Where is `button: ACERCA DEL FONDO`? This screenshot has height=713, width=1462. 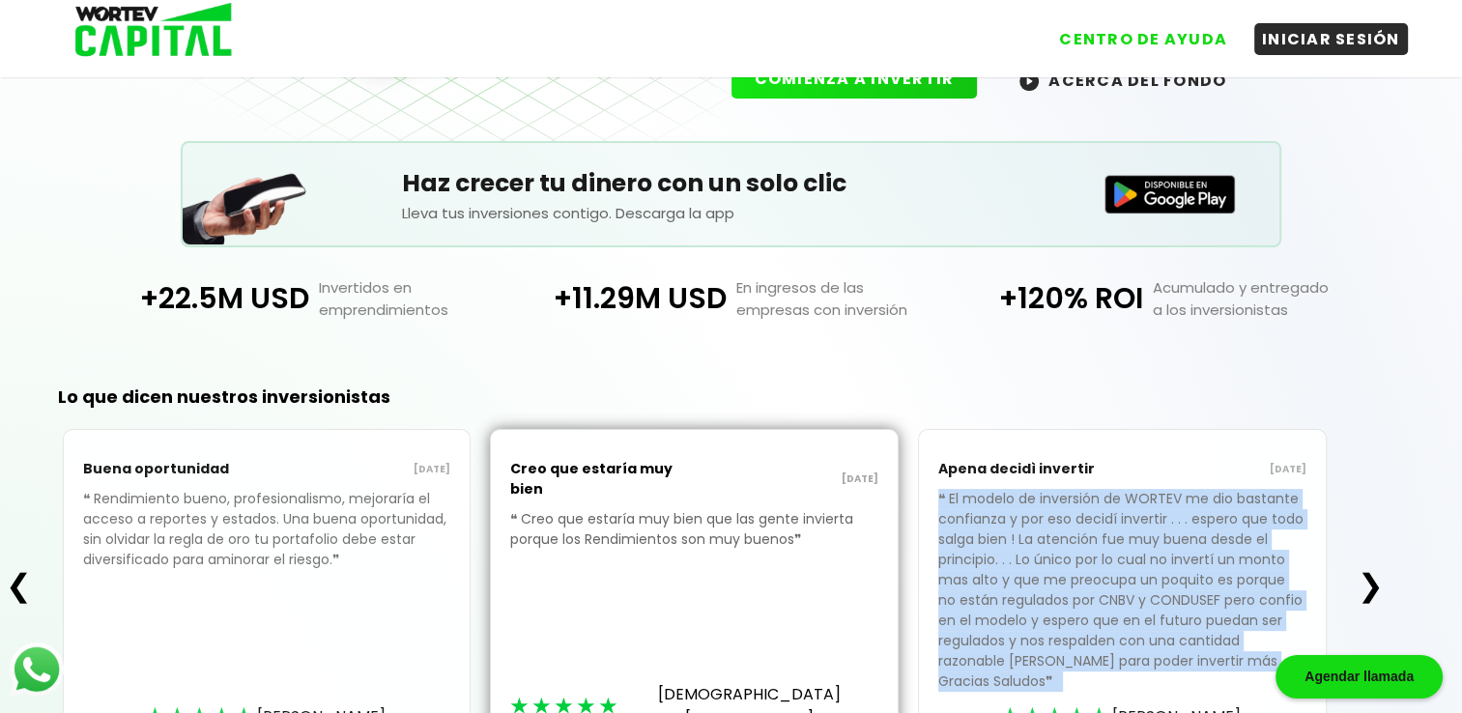 button: ACERCA DEL FONDO is located at coordinates (1123, 79).